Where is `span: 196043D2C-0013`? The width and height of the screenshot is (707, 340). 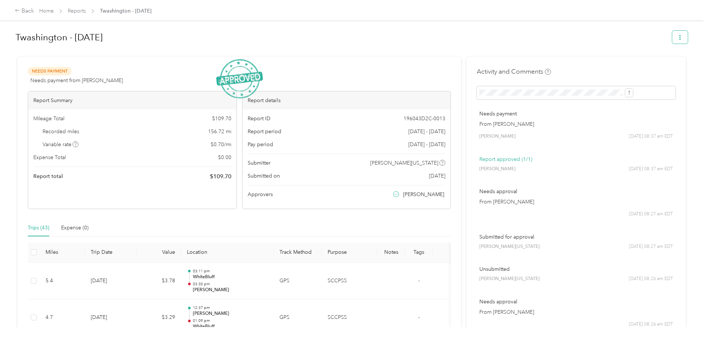
span: 196043D2C-0013 is located at coordinates (424, 118).